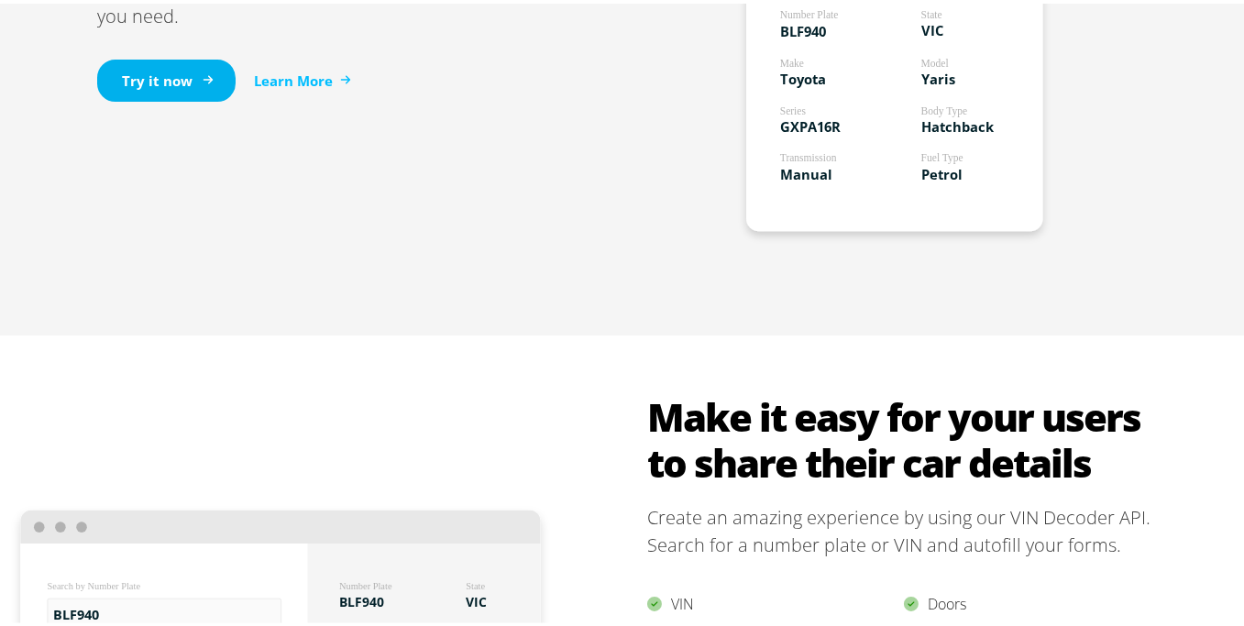  I want to click on h2: Make it easy for your users to share their car details, so click(904, 436).